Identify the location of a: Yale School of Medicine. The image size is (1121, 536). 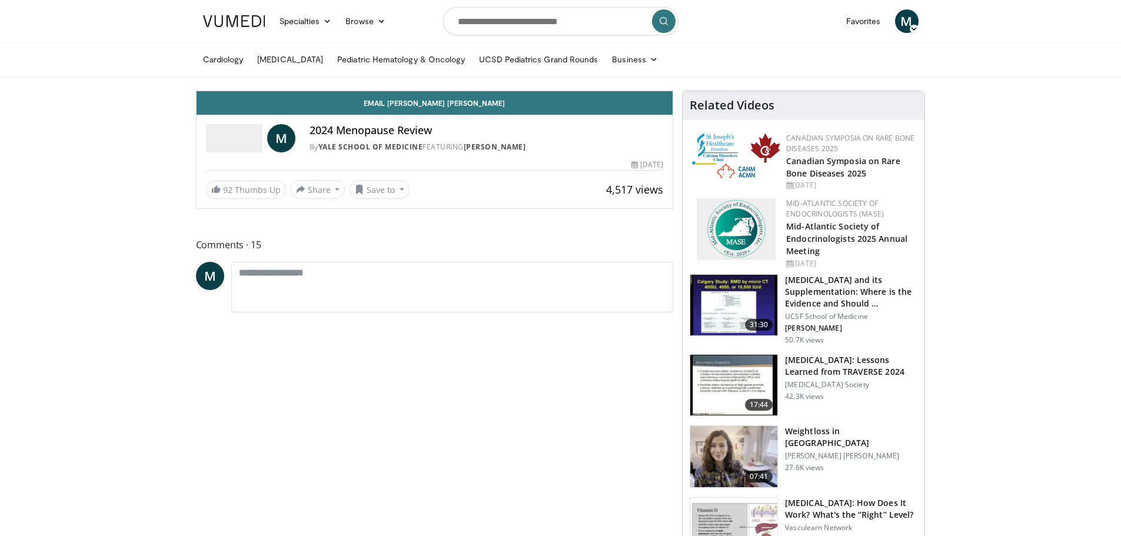
(371, 147).